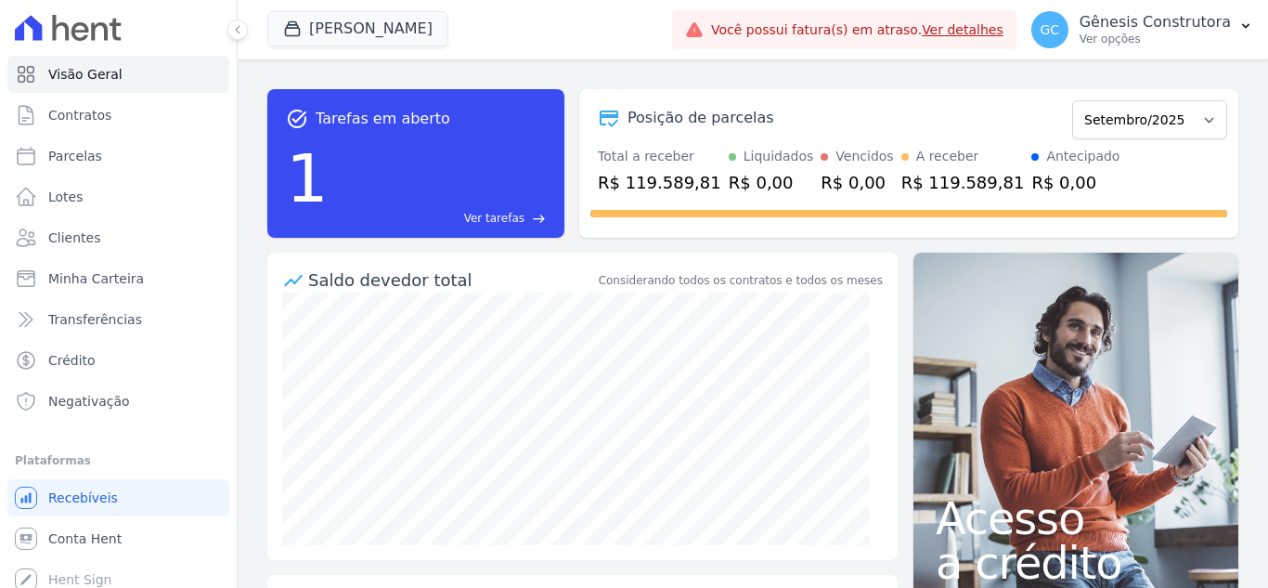  Describe the element at coordinates (118, 498) in the screenshot. I see `a: Recebíveis` at that location.